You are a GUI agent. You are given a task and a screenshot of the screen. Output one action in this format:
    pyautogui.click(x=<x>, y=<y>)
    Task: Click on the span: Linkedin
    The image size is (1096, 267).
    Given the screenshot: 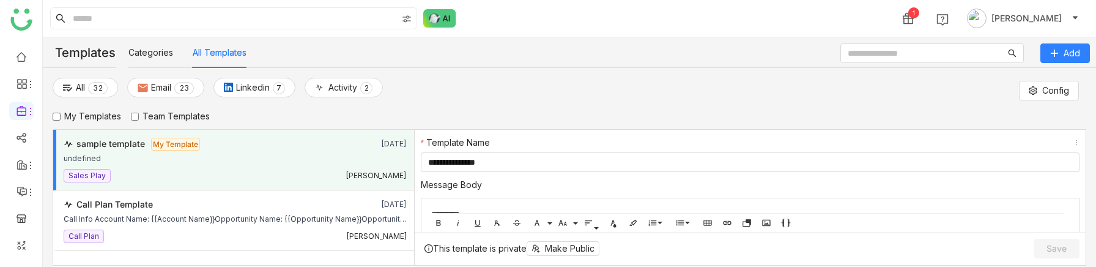 What is the action you would take?
    pyautogui.click(x=253, y=87)
    